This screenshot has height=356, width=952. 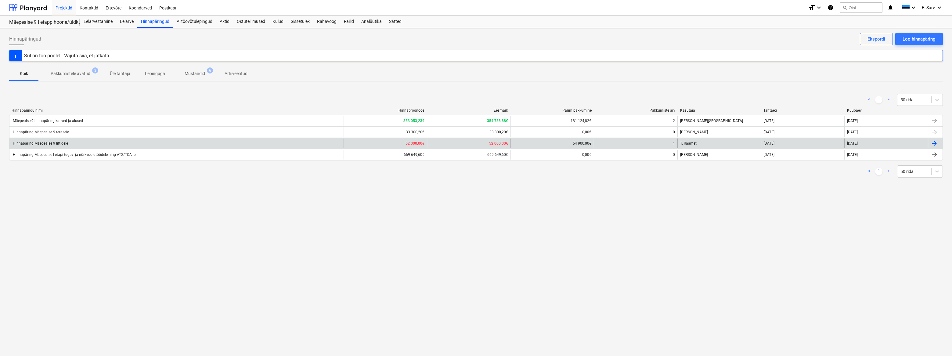 I want to click on span: 3, so click(x=95, y=71).